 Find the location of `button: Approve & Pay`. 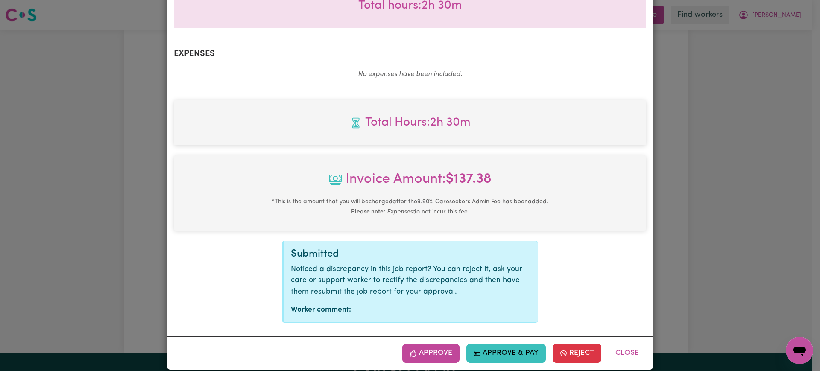

button: Approve & Pay is located at coordinates (506, 353).